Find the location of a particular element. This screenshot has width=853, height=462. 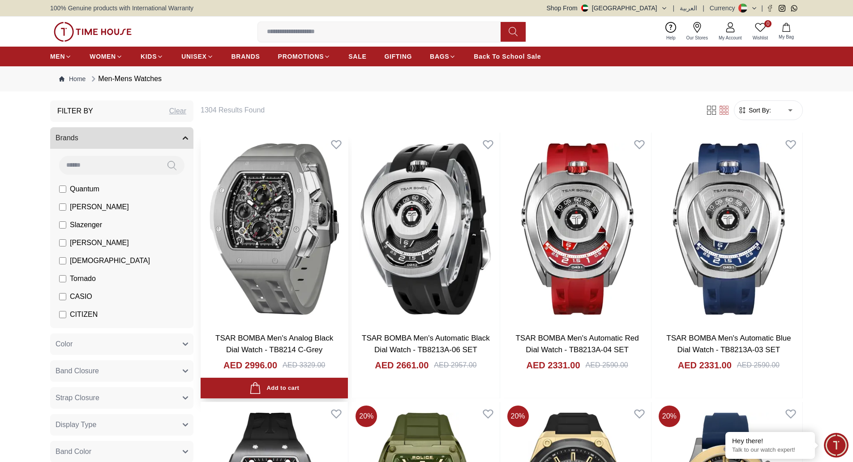

span: PROMOTIONS is located at coordinates (301, 56).